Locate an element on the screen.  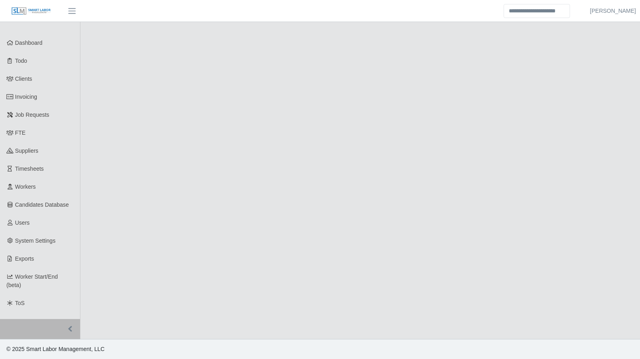
span: Clients is located at coordinates (24, 79).